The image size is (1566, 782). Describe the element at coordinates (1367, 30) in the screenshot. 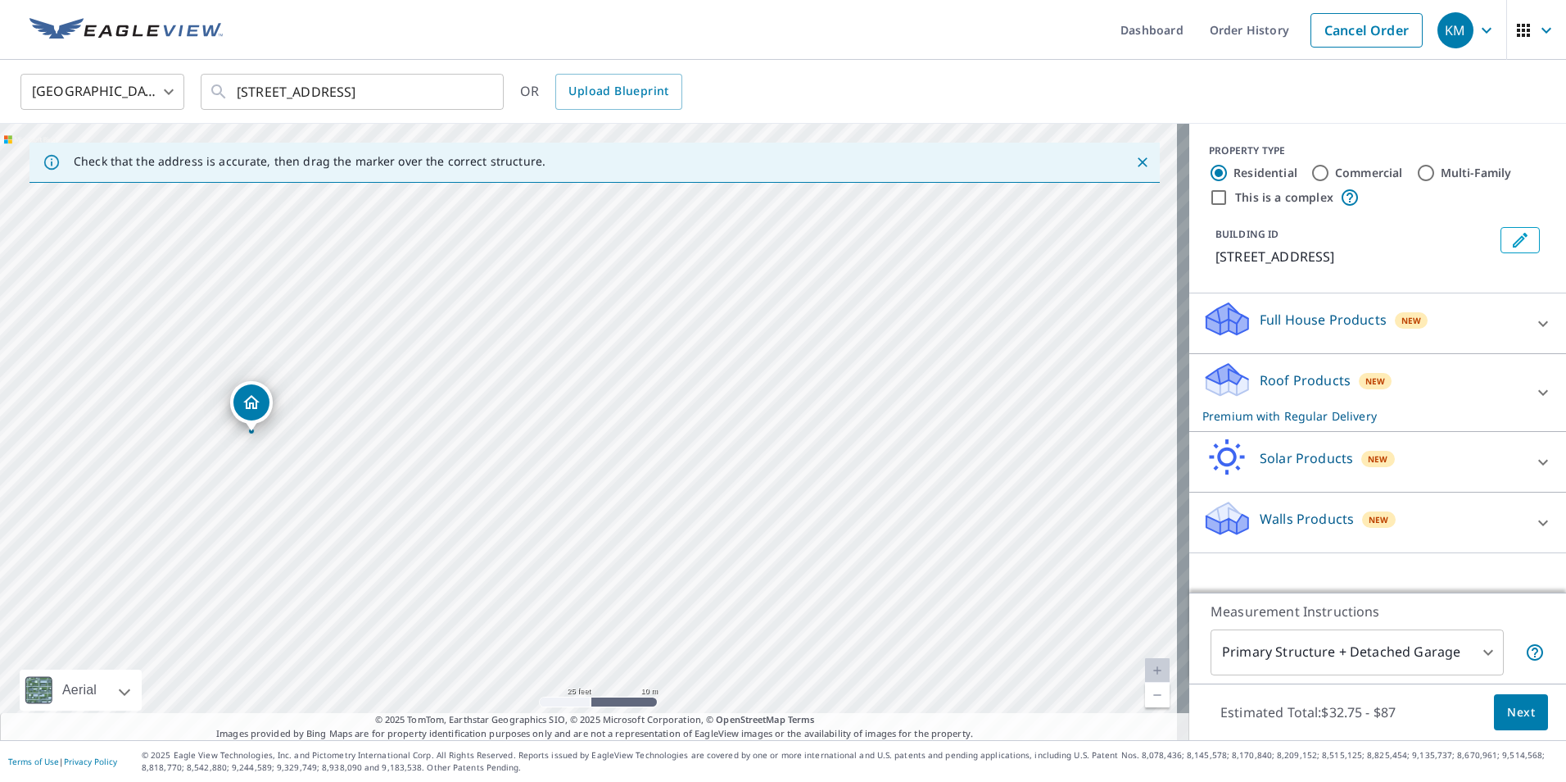

I see `a: Cancel Order` at that location.